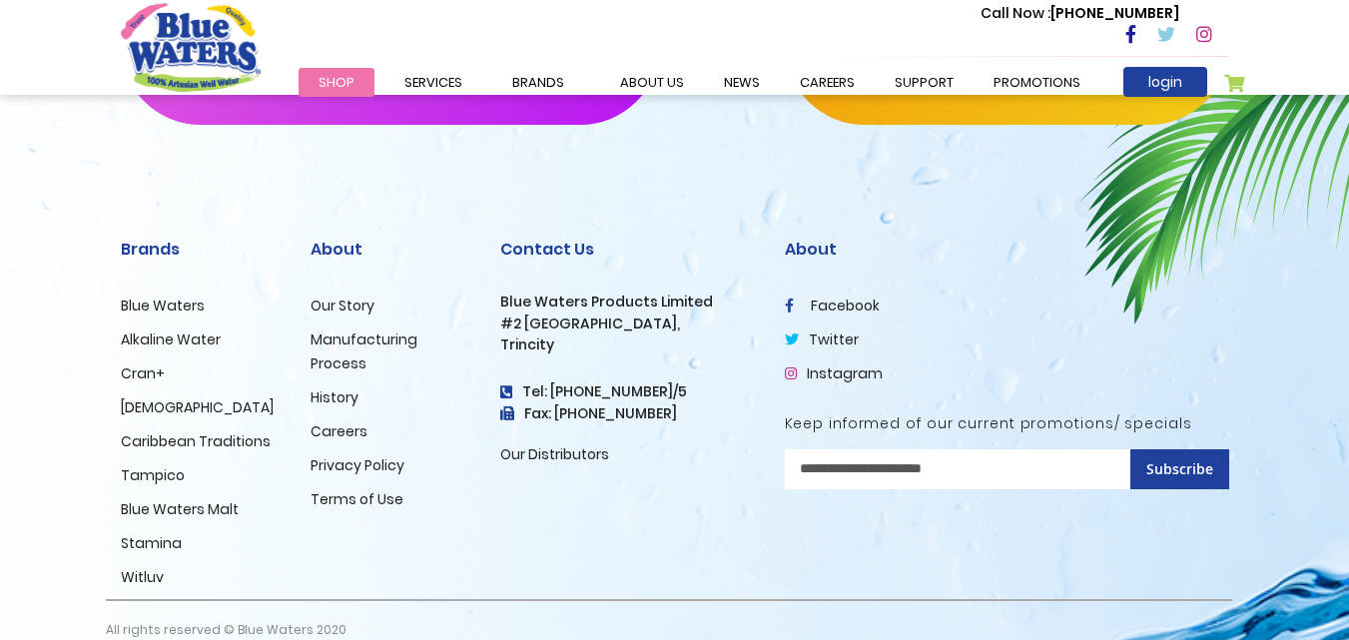  Describe the element at coordinates (627, 344) in the screenshot. I see `h3: Trincity` at that location.